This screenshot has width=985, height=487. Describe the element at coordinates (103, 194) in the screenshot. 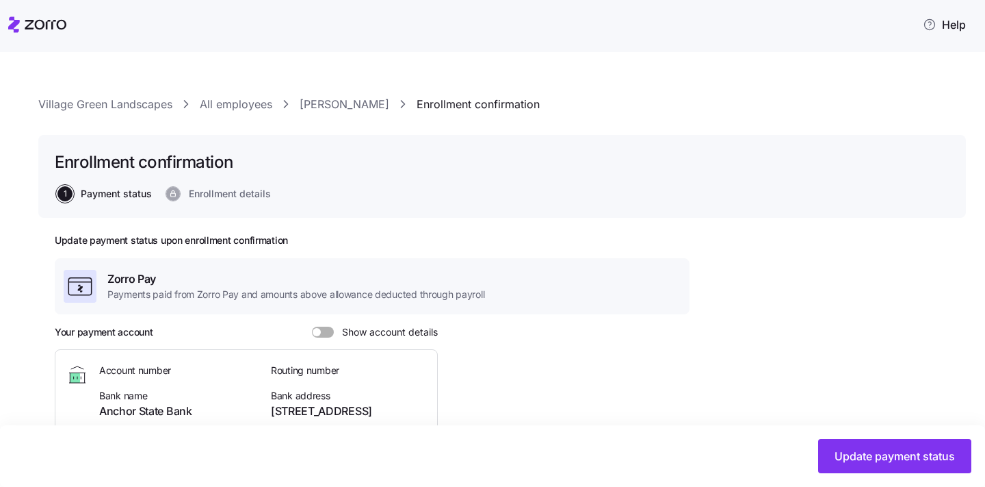

I see `a: 1Payment status` at that location.